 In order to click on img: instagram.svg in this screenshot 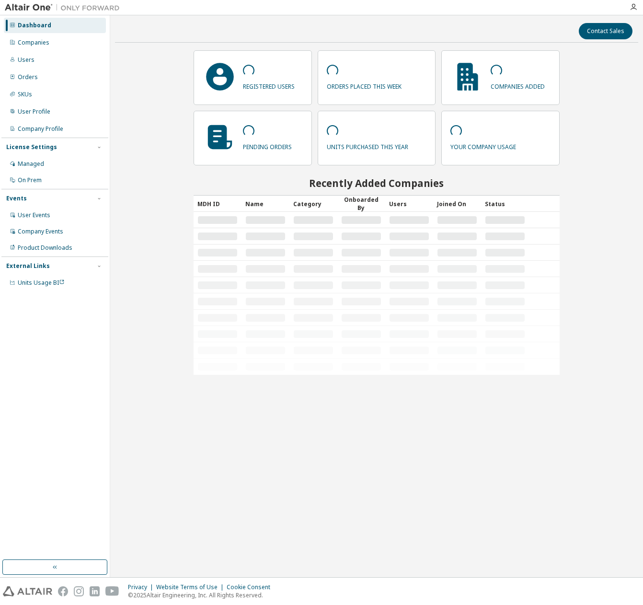, I will do `click(79, 591)`.